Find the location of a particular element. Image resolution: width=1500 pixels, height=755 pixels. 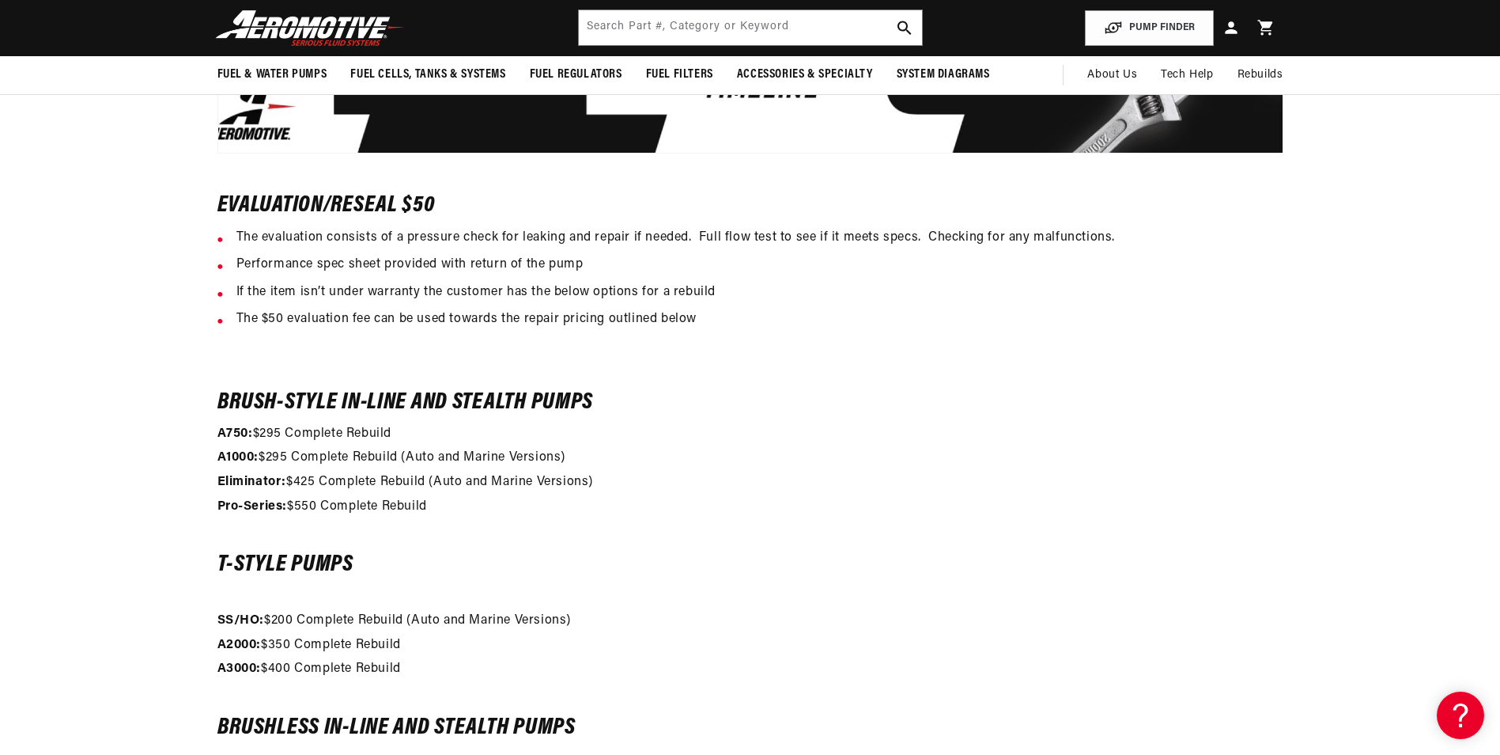

strong: A750: is located at coordinates (235, 433).